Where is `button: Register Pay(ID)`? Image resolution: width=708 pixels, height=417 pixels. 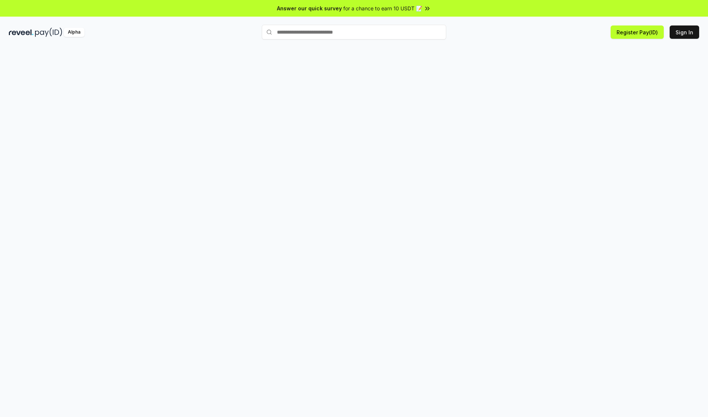 button: Register Pay(ID) is located at coordinates (638, 32).